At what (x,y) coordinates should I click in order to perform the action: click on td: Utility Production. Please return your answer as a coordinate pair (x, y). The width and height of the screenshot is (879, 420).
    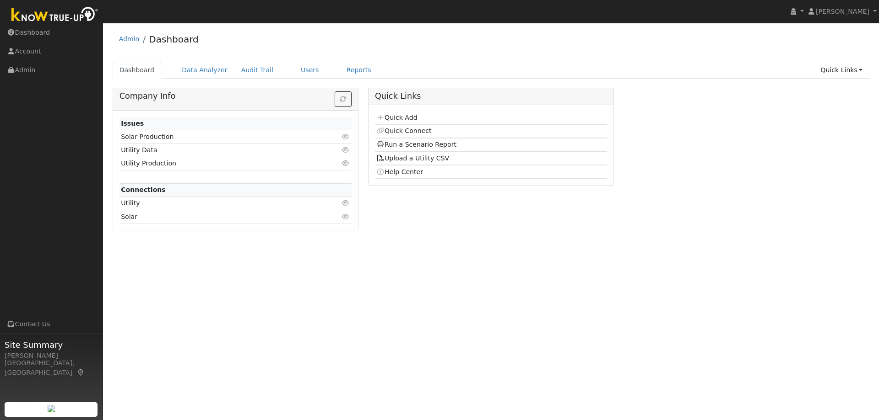
    Looking at the image, I should click on (216, 163).